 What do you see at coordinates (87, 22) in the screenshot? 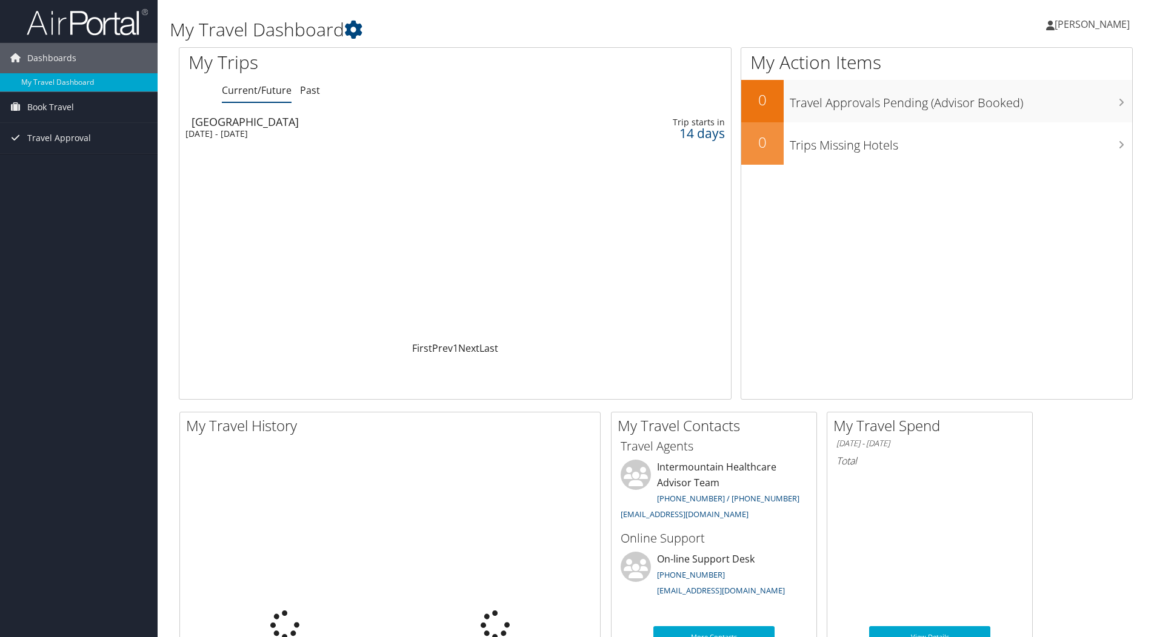
I see `img: airportal-logo.png` at bounding box center [87, 22].